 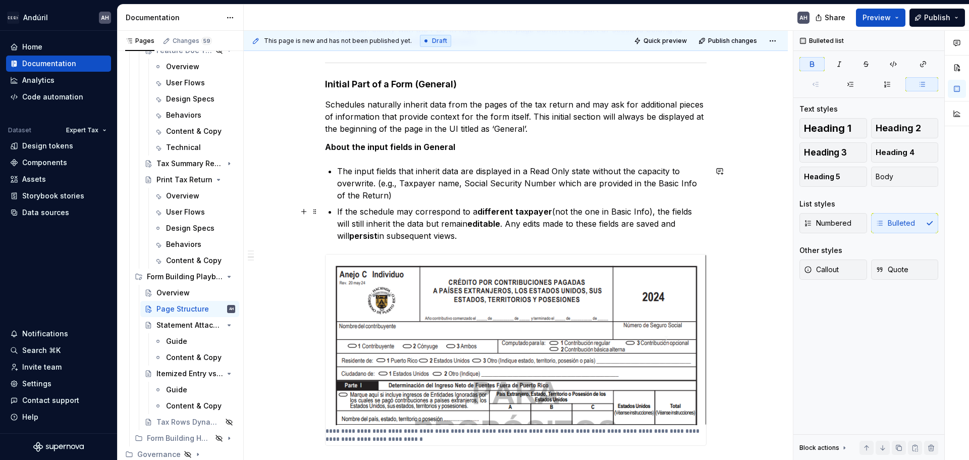 What do you see at coordinates (194, 147) in the screenshot?
I see `a: Technical` at bounding box center [194, 147].